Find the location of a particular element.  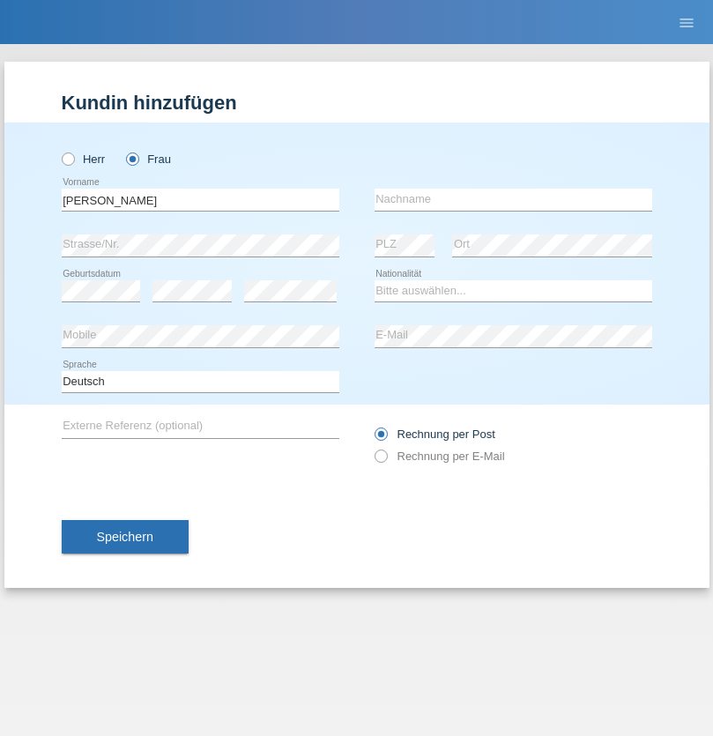

label: Frau is located at coordinates (148, 159).